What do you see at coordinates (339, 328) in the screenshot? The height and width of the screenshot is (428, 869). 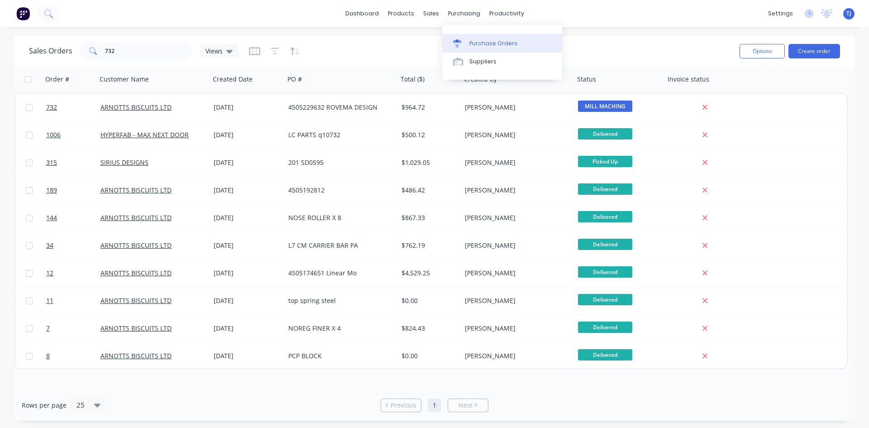 I see `div: NOREG FINER X 4` at bounding box center [339, 328].